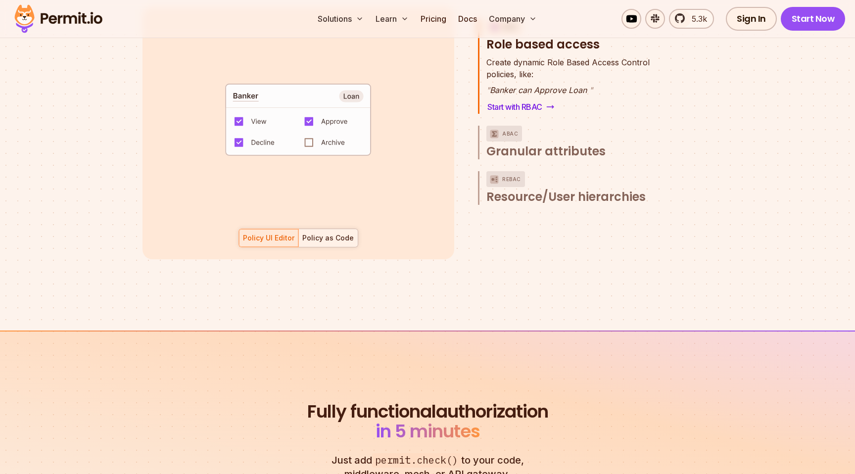 Image resolution: width=855 pixels, height=474 pixels. What do you see at coordinates (578, 85) in the screenshot?
I see `div: RBACRole based access` at bounding box center [578, 85].